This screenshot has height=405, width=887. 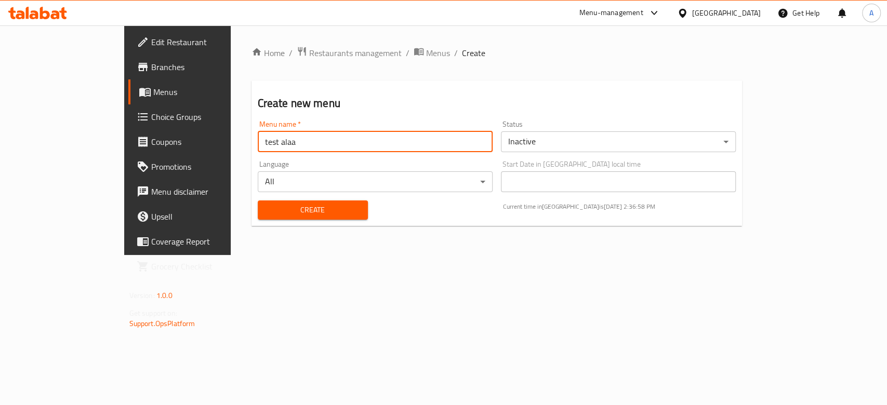 What do you see at coordinates (872, 13) in the screenshot?
I see `span: A` at bounding box center [872, 13].